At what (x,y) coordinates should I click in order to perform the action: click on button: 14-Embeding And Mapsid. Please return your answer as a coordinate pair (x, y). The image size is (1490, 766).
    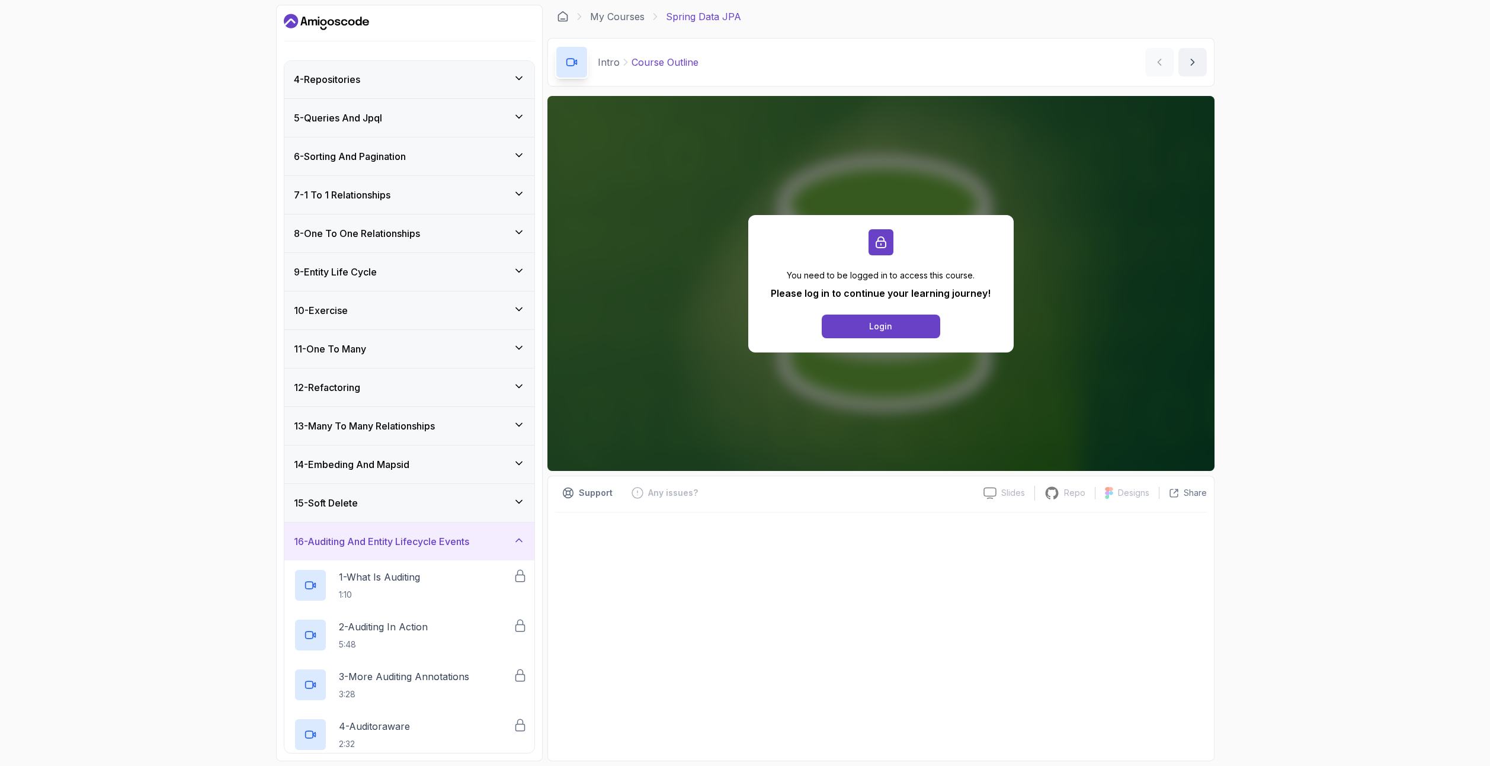
    Looking at the image, I should click on (409, 464).